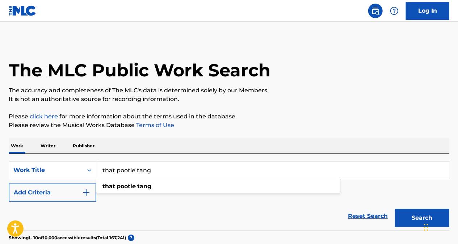 The height and width of the screenshot is (244, 458). I want to click on p: Writer, so click(48, 146).